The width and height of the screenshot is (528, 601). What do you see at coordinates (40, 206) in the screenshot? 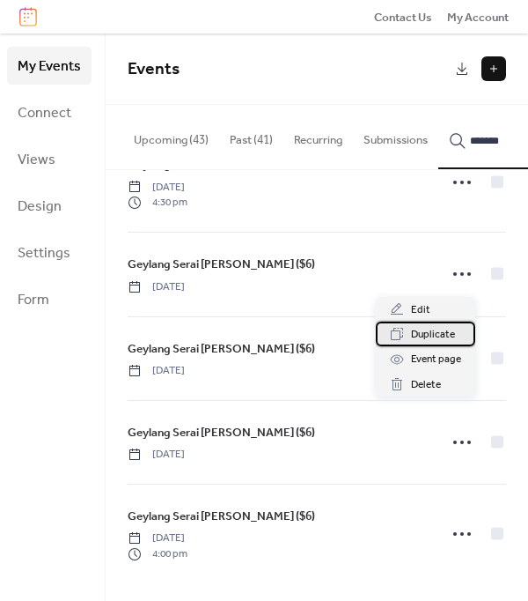
I see `span: Design` at bounding box center [40, 206].